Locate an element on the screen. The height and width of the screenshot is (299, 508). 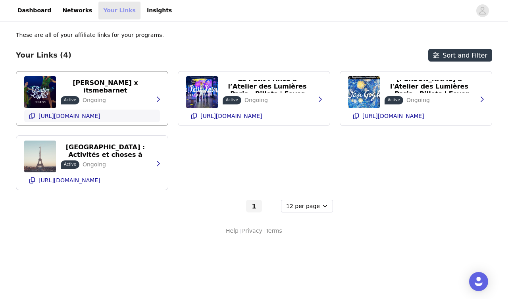
h3: Your Links (4) is located at coordinates (44, 55).